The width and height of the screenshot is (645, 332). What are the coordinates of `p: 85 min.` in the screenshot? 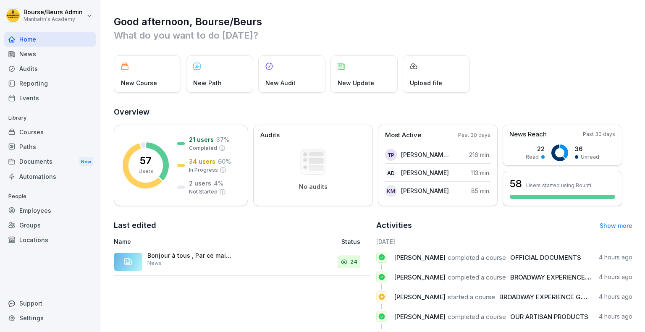 It's located at (481, 191).